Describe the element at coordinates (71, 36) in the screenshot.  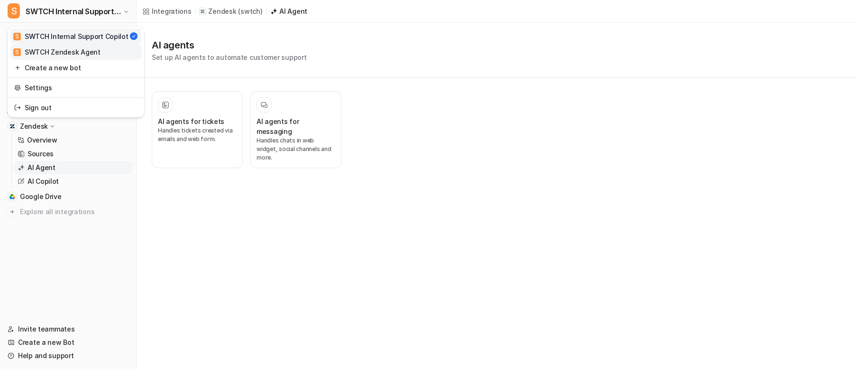
I see `div: SWTCH Internal Support Copilot` at that location.